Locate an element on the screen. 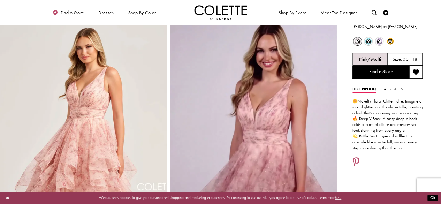 The width and height of the screenshot is (441, 204). a: Description is located at coordinates (364, 89).